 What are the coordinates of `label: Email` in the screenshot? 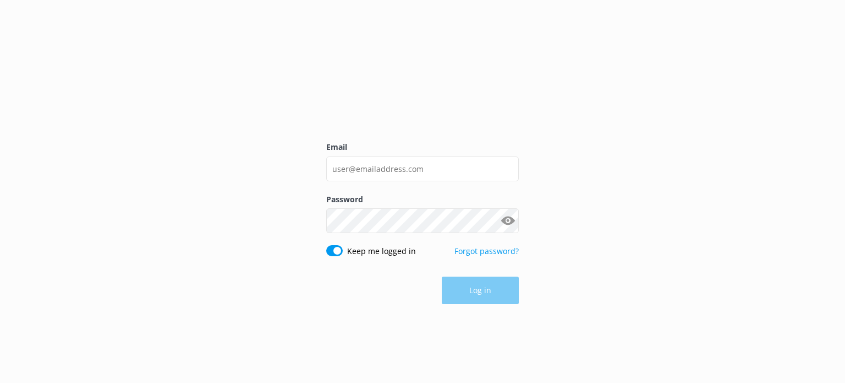 It's located at (423, 147).